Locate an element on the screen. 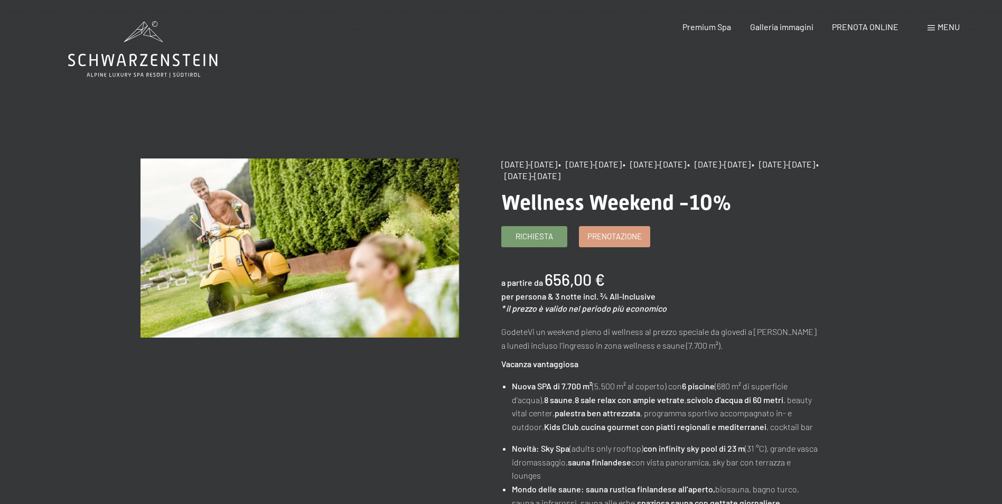  strong: scivolo d'acqua di 60 metri is located at coordinates (734, 399).